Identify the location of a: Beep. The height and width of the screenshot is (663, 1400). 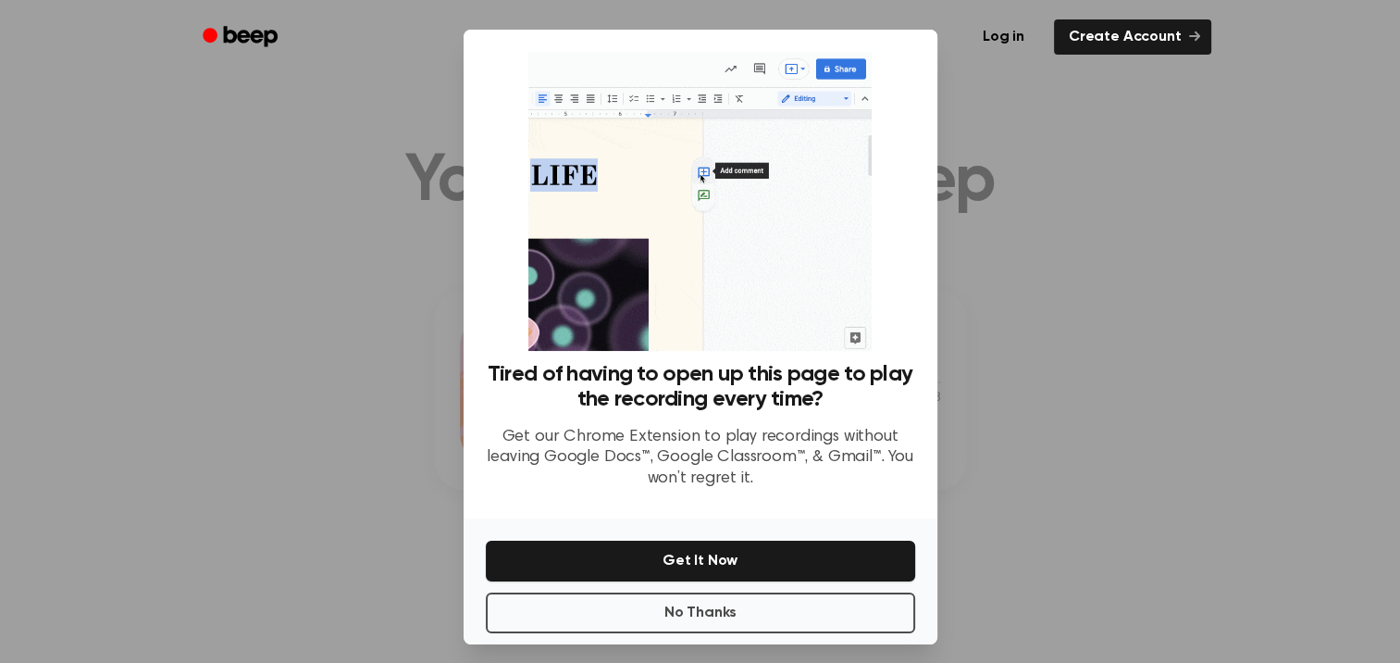
(242, 37).